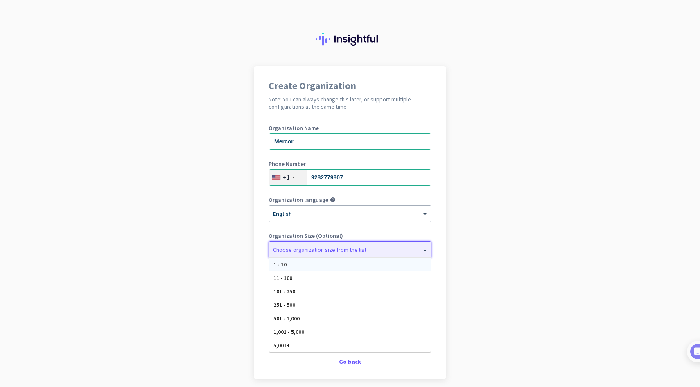 Image resolution: width=700 pixels, height=387 pixels. Describe the element at coordinates (286, 178) in the screenshot. I see `div: +1` at that location.